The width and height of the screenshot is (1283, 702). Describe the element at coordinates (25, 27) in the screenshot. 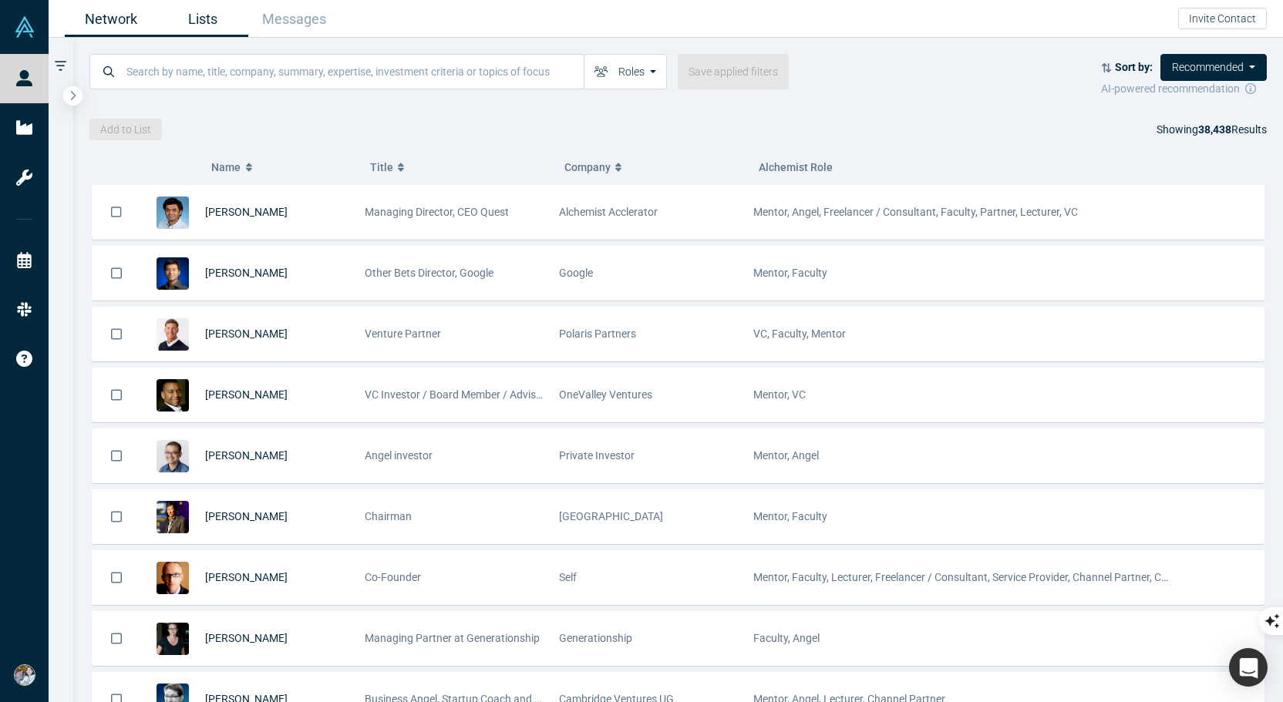

I see `img: Alchemist Vault Logo` at that location.